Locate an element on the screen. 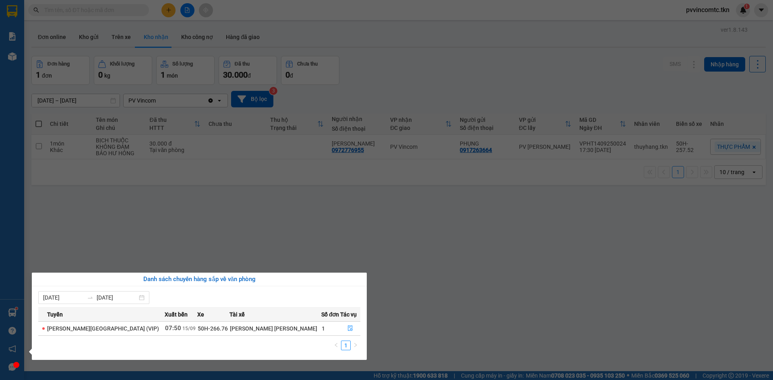 The height and width of the screenshot is (380, 773). span: Xuất bến is located at coordinates (176, 315).